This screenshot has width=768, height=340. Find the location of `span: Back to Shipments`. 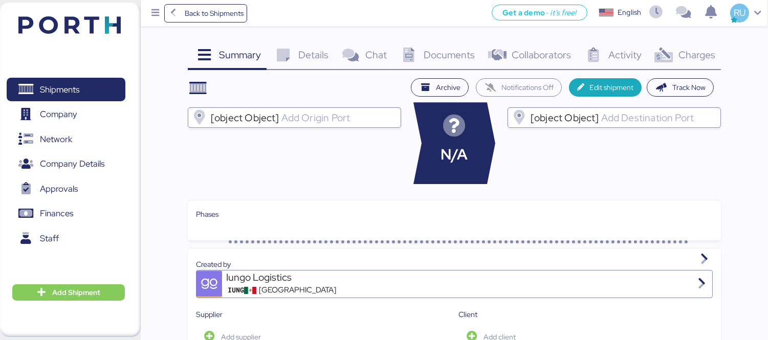

span: Back to Shipments is located at coordinates (214, 13).